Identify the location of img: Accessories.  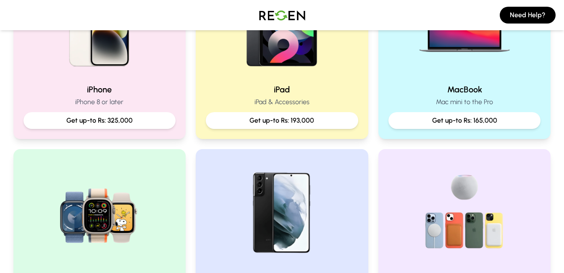
(465, 213).